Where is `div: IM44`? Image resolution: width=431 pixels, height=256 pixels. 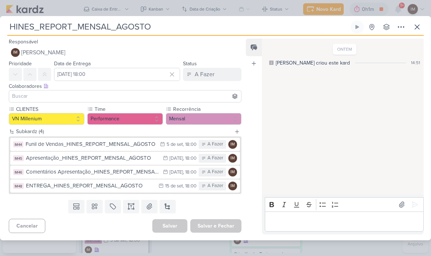
div: IM44 is located at coordinates (18, 145).